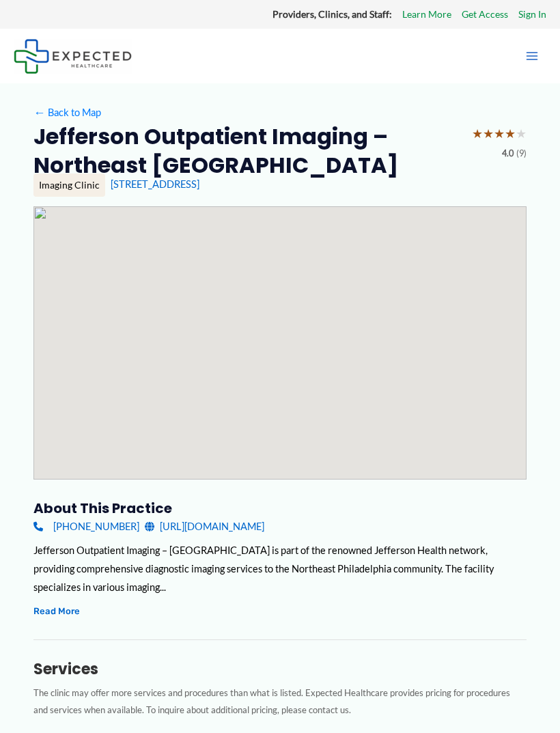 This screenshot has height=733, width=560. I want to click on h3: About this practice, so click(280, 508).